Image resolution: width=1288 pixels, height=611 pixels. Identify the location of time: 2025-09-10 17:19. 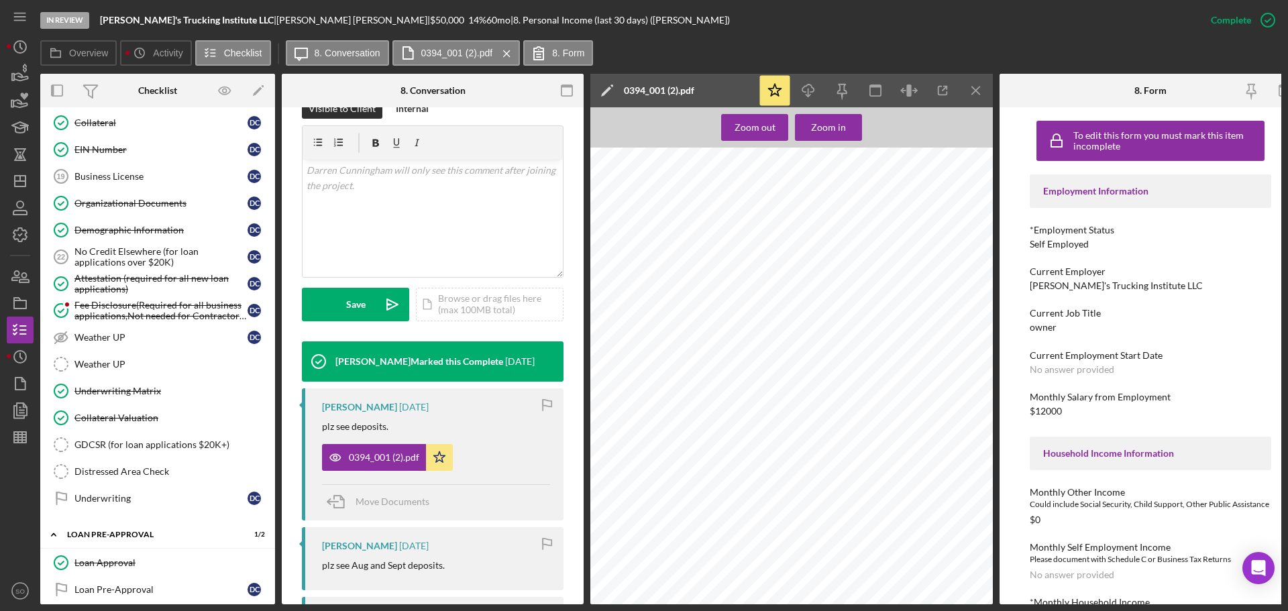
(414, 407).